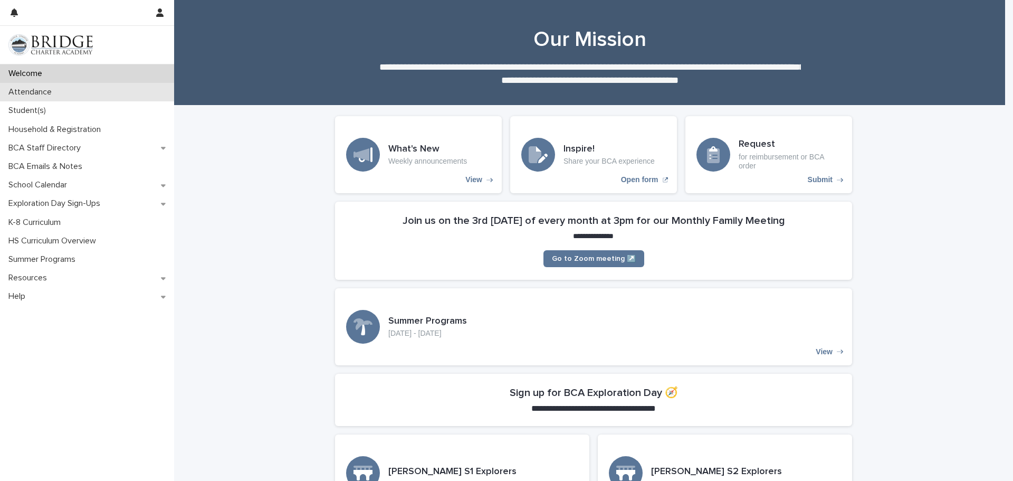 The height and width of the screenshot is (481, 1013). What do you see at coordinates (27, 73) in the screenshot?
I see `p: Welcome` at bounding box center [27, 73].